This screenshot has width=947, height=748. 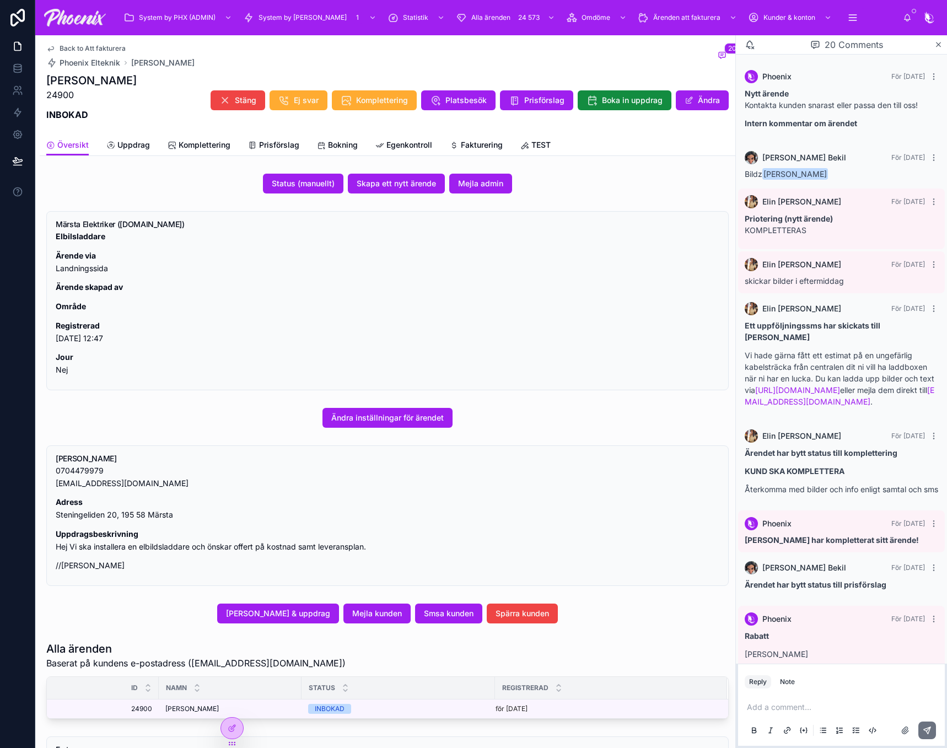 What do you see at coordinates (387, 364) in the screenshot?
I see `p: Nej` at bounding box center [387, 364].